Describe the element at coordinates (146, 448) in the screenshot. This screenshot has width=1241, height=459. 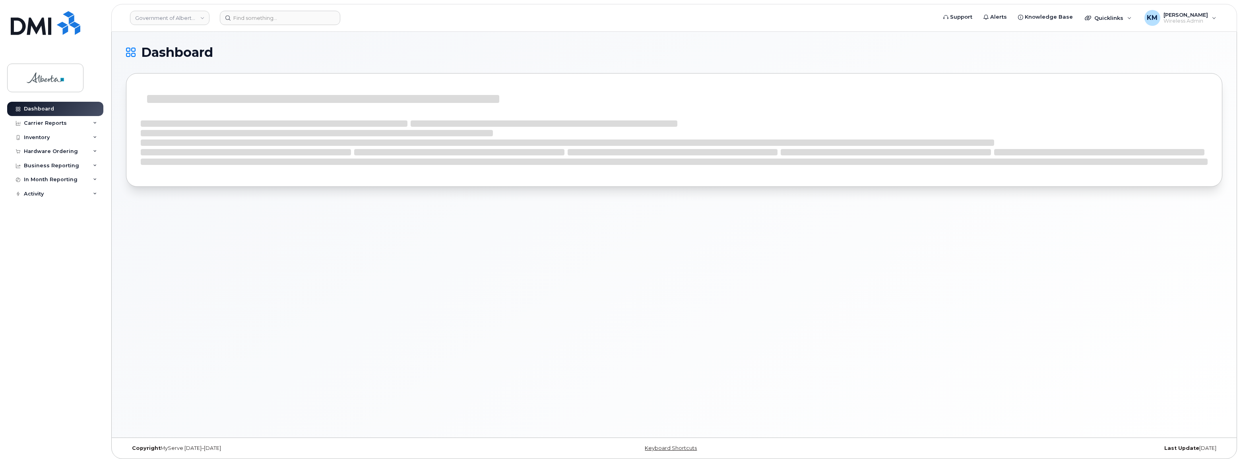
I see `strong: Copyright` at that location.